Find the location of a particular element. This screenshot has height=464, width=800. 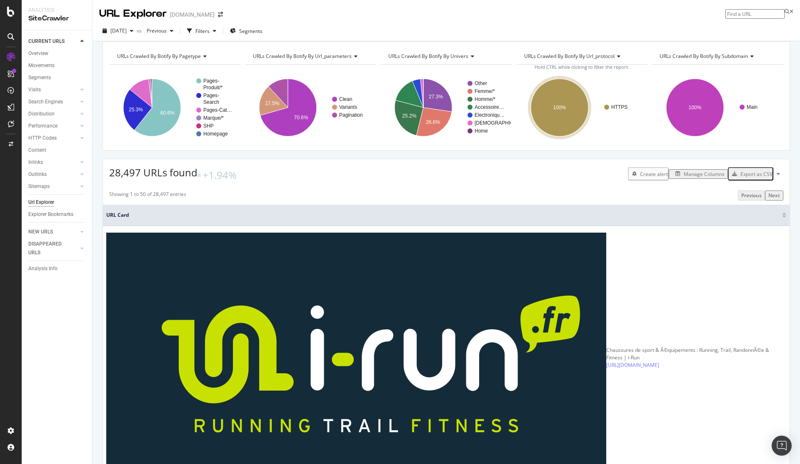

div: Distribution is located at coordinates (41, 114).